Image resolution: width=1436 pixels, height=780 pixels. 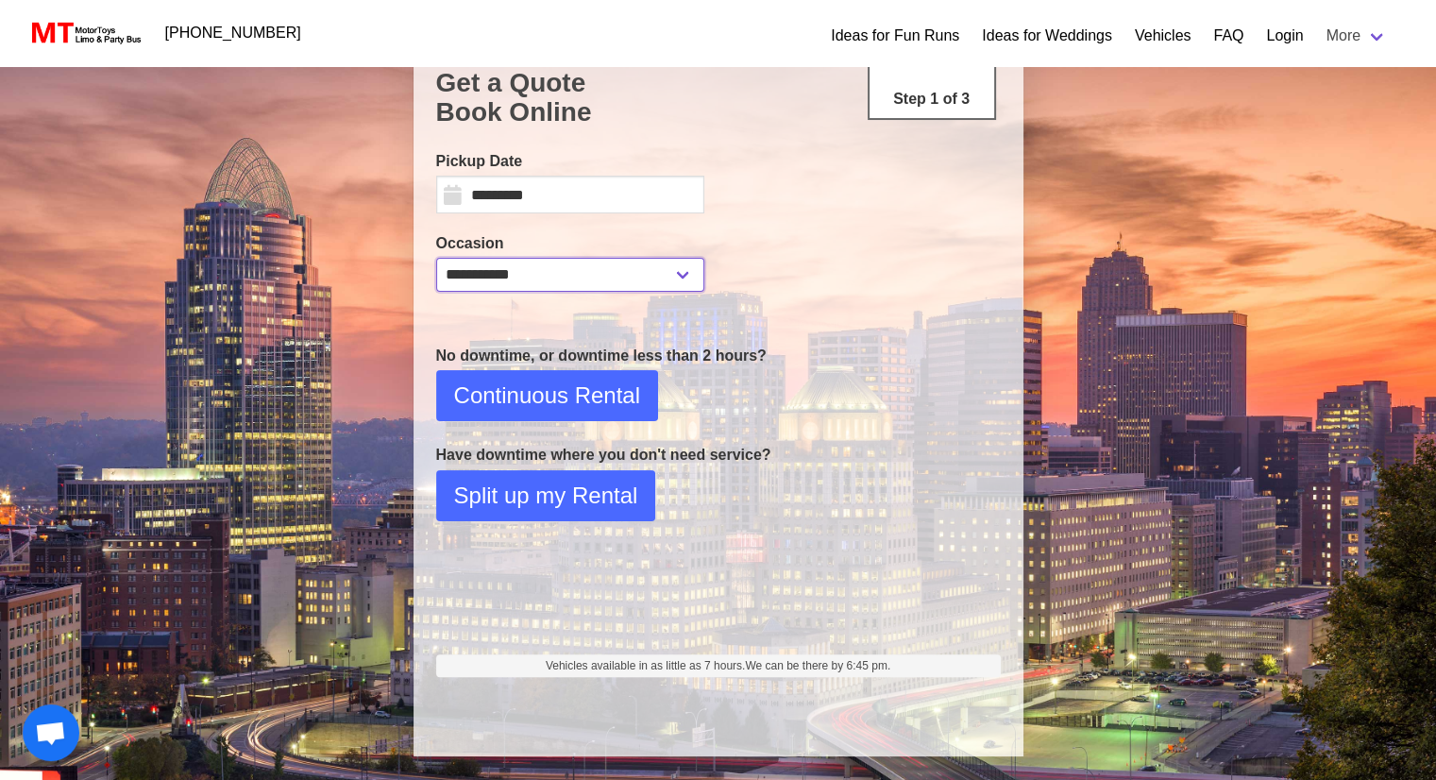 What do you see at coordinates (932, 99) in the screenshot?
I see `p: Step 1 of 3` at bounding box center [932, 99].